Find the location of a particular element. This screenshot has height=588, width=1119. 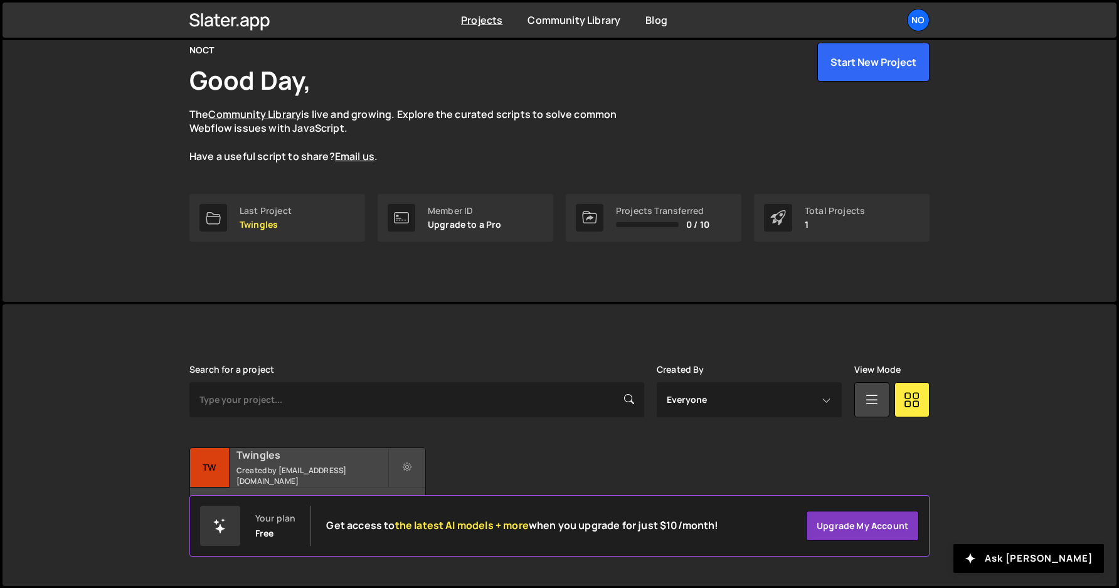

div: Last Project is located at coordinates (265, 211).